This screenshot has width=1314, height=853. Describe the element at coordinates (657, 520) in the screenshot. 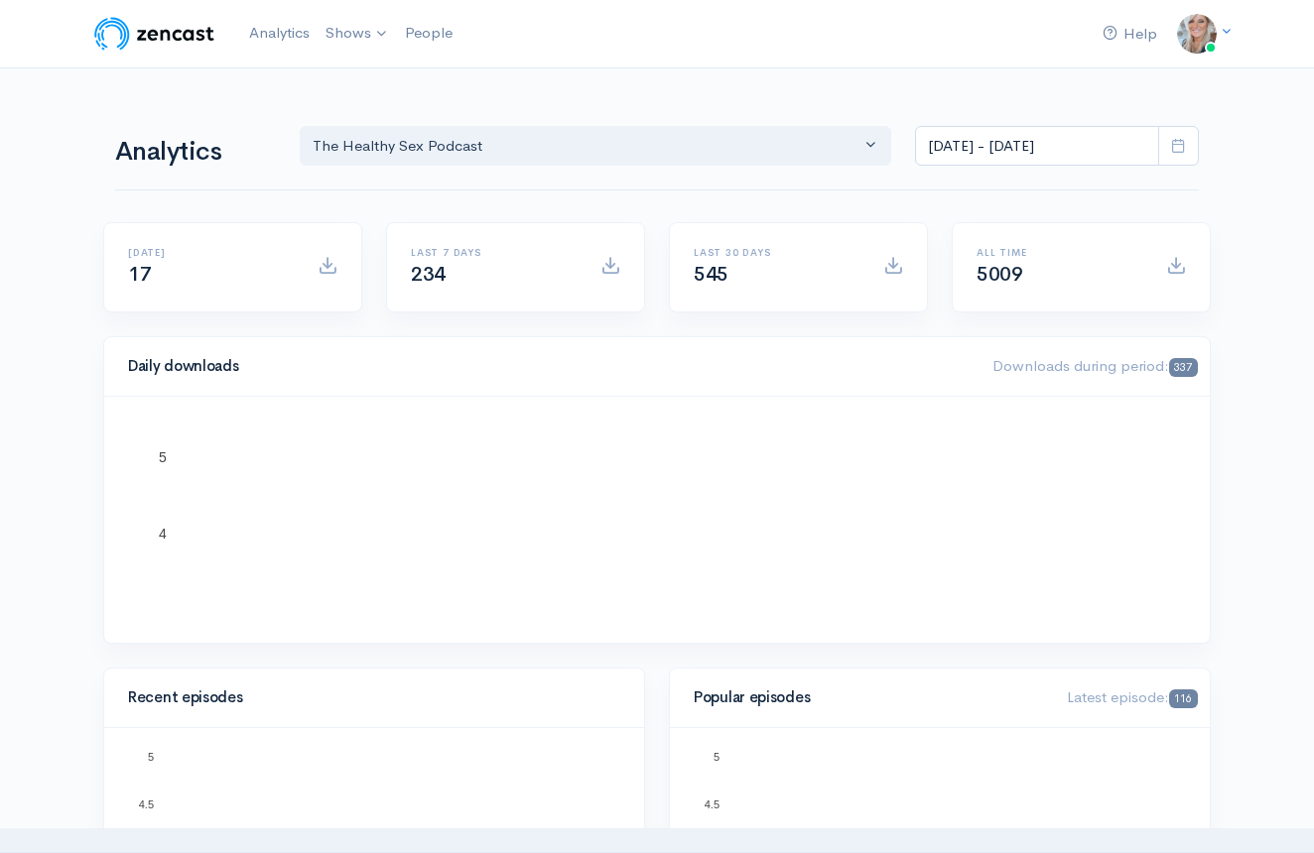

I see `div: A chart.` at that location.